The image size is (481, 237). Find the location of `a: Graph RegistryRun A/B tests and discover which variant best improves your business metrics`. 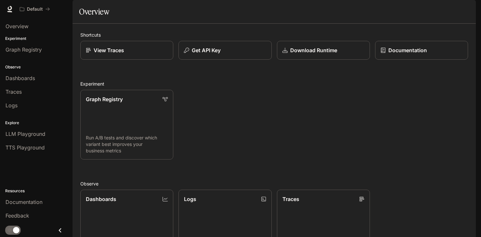

a: Graph RegistryRun A/B tests and discover which variant best improves your business metrics is located at coordinates (127, 124).